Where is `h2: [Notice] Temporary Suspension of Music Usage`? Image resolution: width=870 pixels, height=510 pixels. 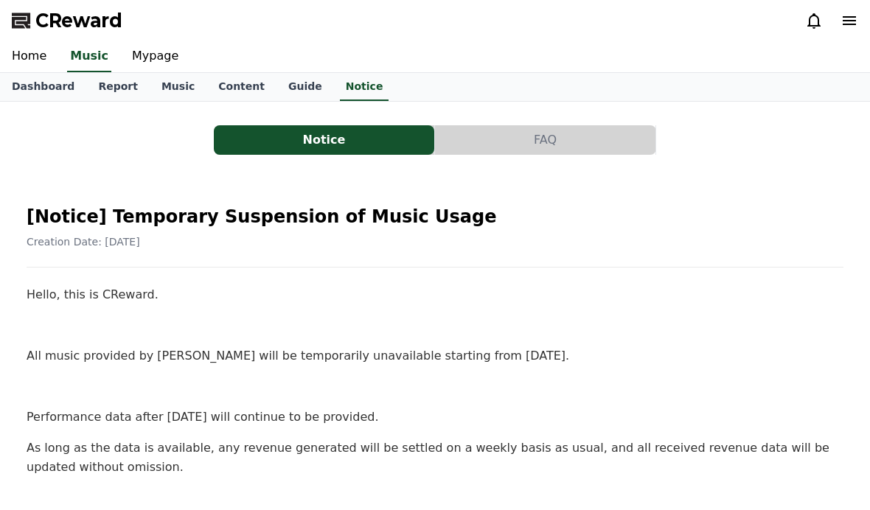 h2: [Notice] Temporary Suspension of Music Usage is located at coordinates (435, 217).